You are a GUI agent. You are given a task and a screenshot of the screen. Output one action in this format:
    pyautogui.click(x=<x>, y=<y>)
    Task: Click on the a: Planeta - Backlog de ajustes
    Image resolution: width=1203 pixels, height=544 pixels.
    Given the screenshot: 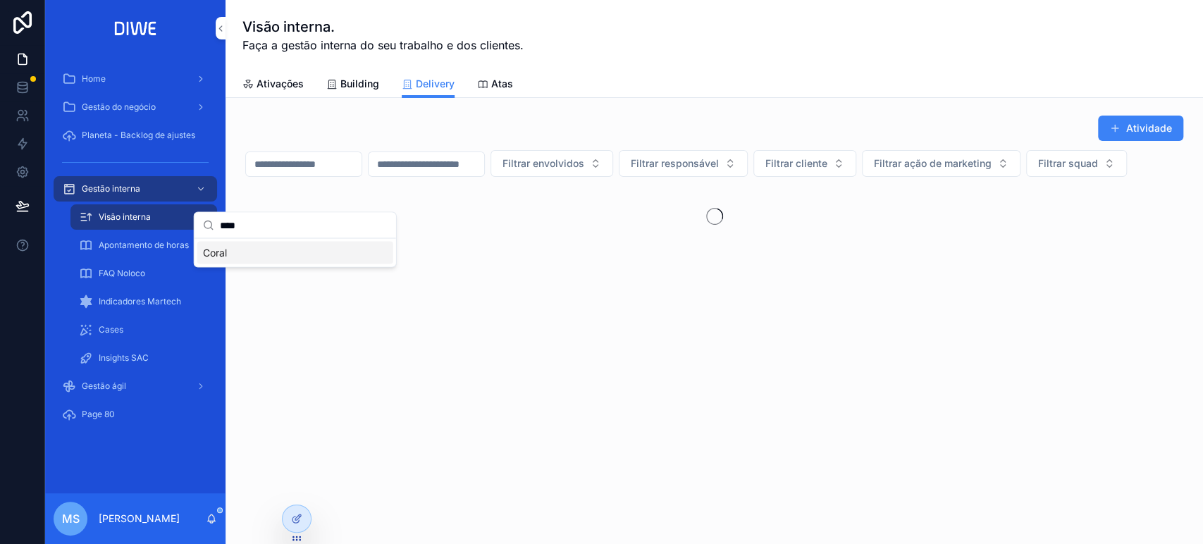 What is the action you would take?
    pyautogui.click(x=135, y=135)
    